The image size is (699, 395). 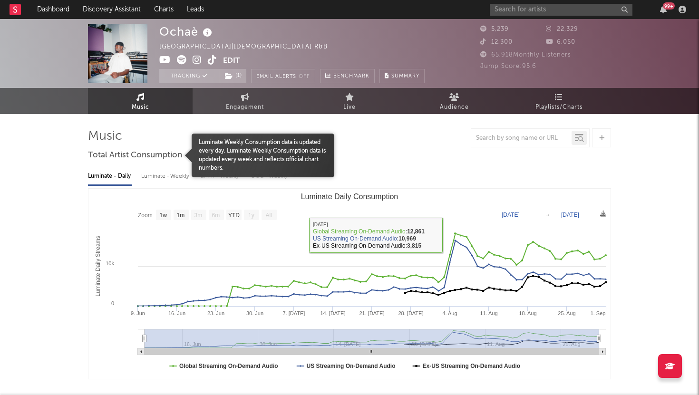 I want to click on text: 30. Jun, so click(x=255, y=313).